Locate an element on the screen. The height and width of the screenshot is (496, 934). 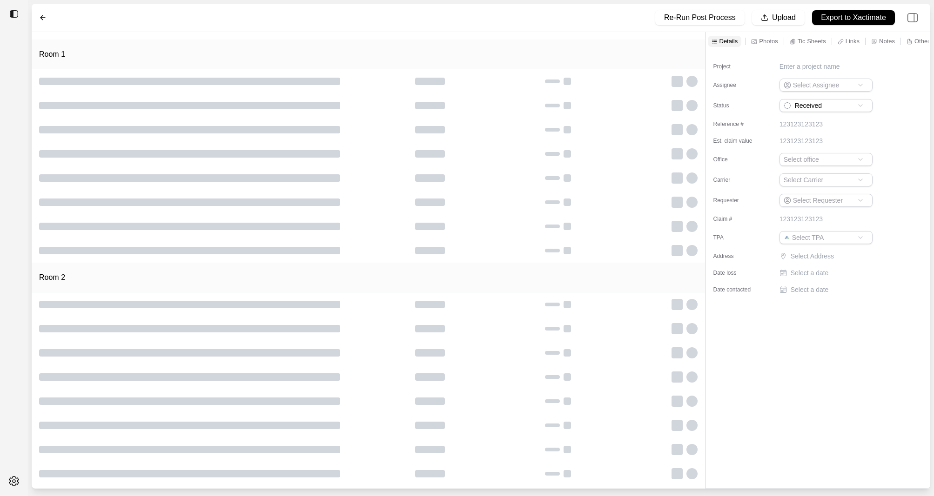
p: Enter a project name is located at coordinates (809, 67).